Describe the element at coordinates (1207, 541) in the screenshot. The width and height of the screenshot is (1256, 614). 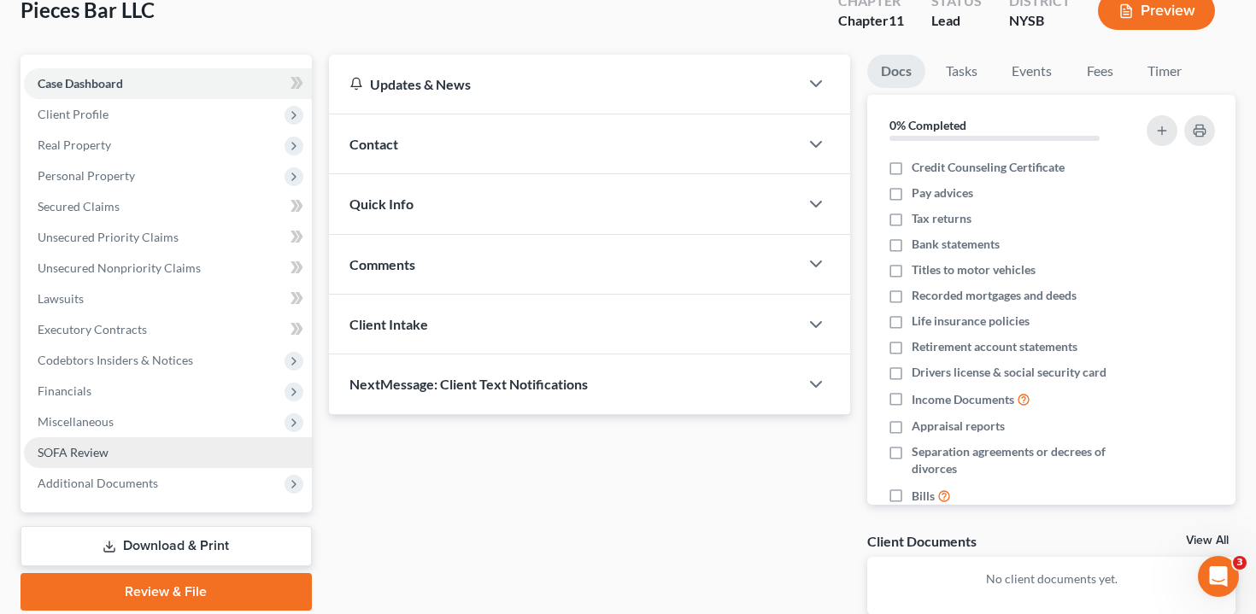
I see `a: View All` at that location.